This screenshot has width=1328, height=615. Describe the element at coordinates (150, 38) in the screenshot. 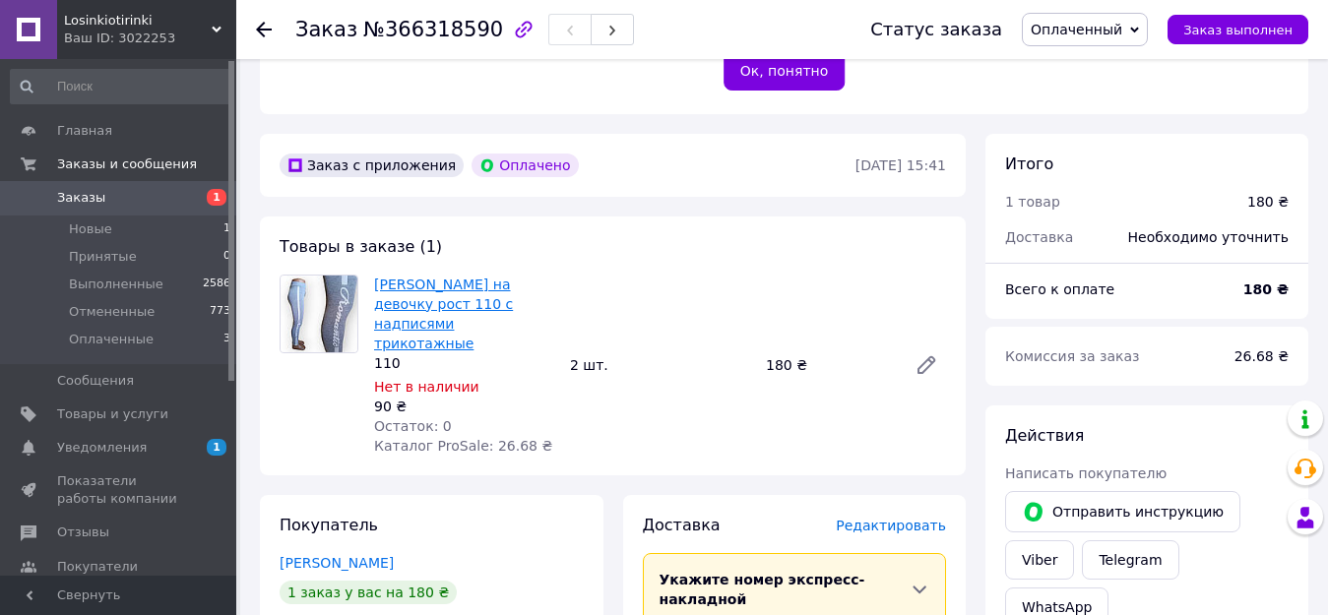

I see `div: Ваш ID: 3022253` at that location.